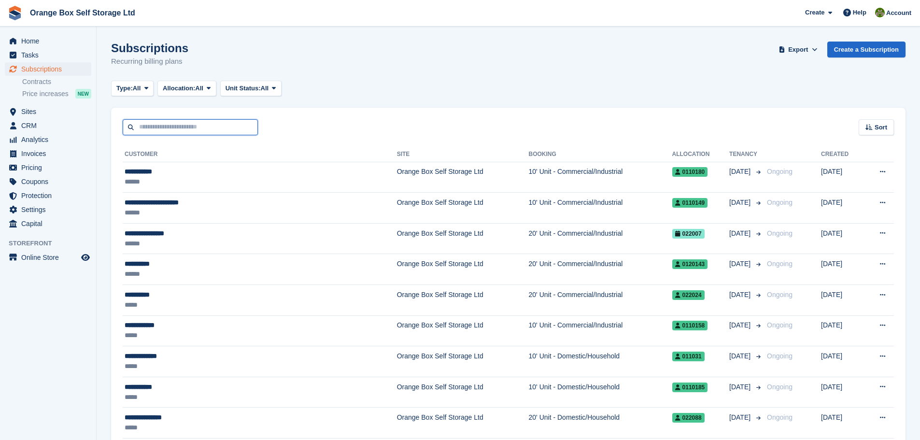  What do you see at coordinates (690, 172) in the screenshot?
I see `span: 0110180` at bounding box center [690, 172].